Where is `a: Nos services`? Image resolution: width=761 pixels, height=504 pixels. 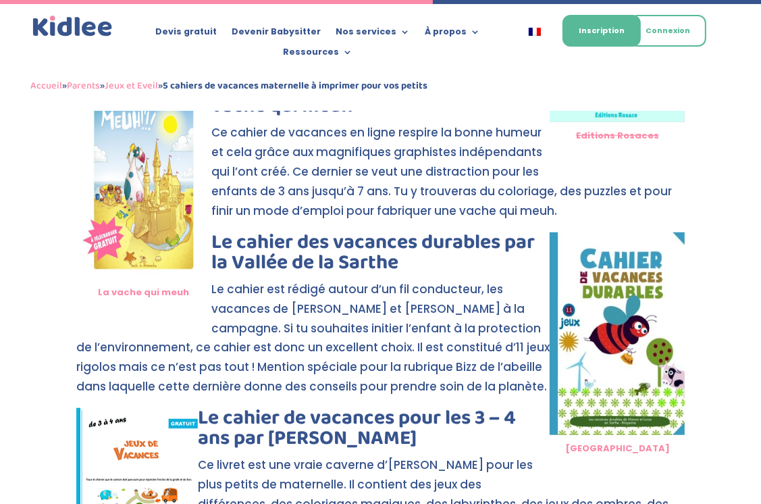 a: Nos services is located at coordinates (373, 34).